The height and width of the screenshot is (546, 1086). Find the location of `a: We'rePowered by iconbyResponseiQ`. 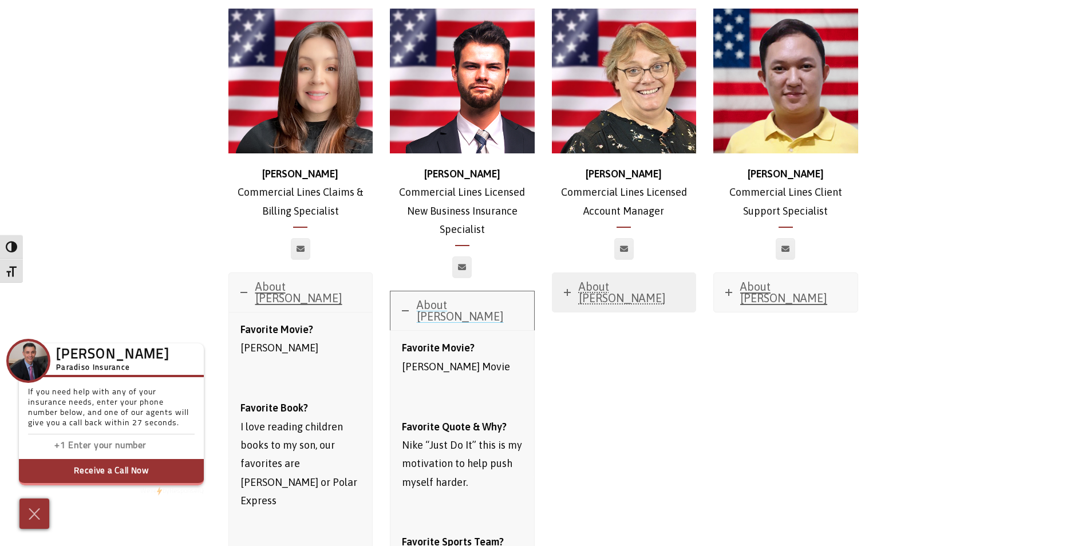

a: We'rePowered by iconbyResponseiQ is located at coordinates (172, 491).